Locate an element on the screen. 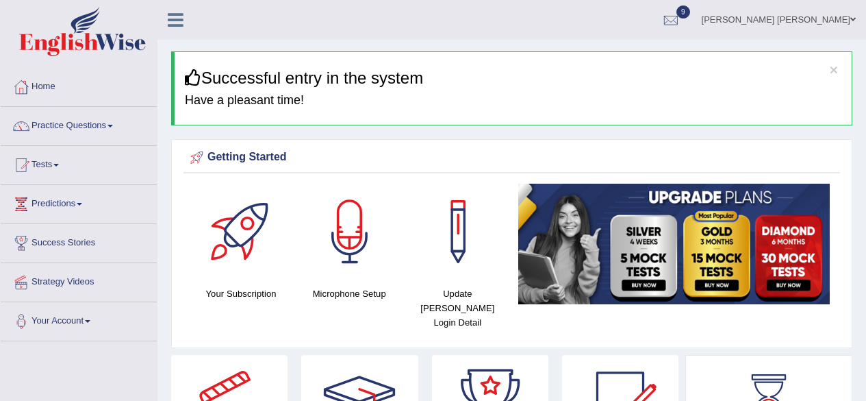 The image size is (866, 401). h4: Have a pleasant time! is located at coordinates (513, 101).